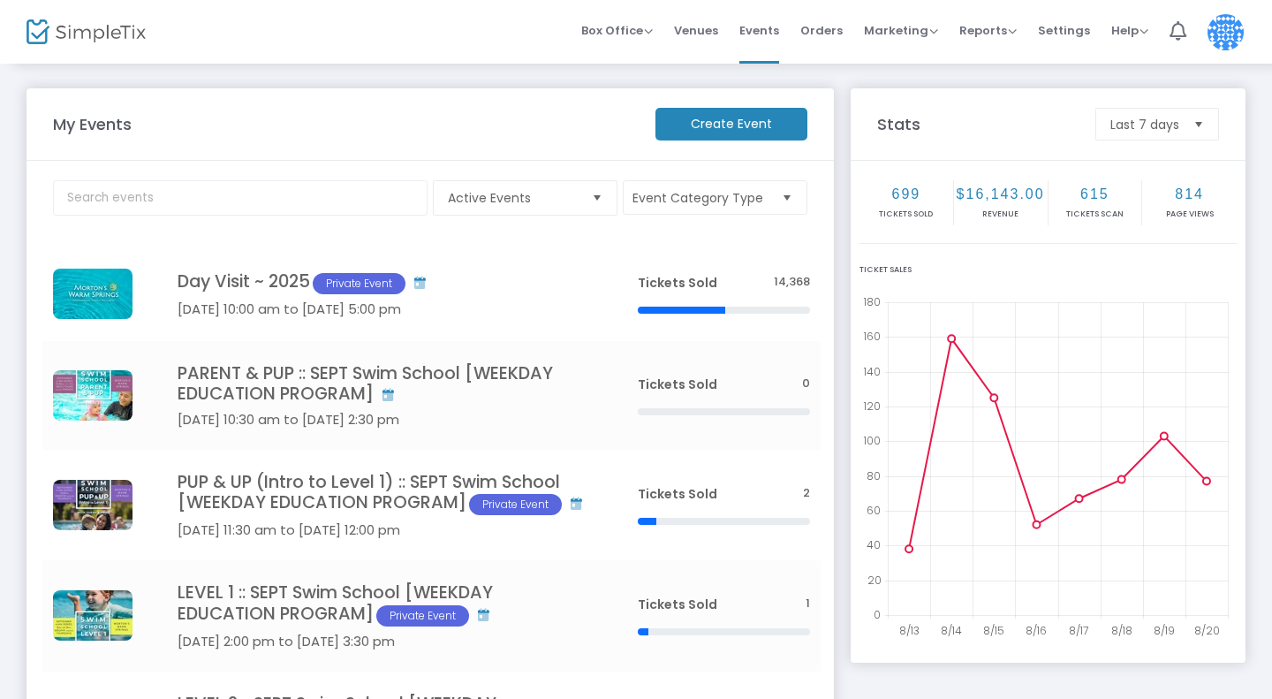 Image resolution: width=1272 pixels, height=699 pixels. What do you see at coordinates (617, 30) in the screenshot?
I see `span: Box Office` at bounding box center [617, 30].